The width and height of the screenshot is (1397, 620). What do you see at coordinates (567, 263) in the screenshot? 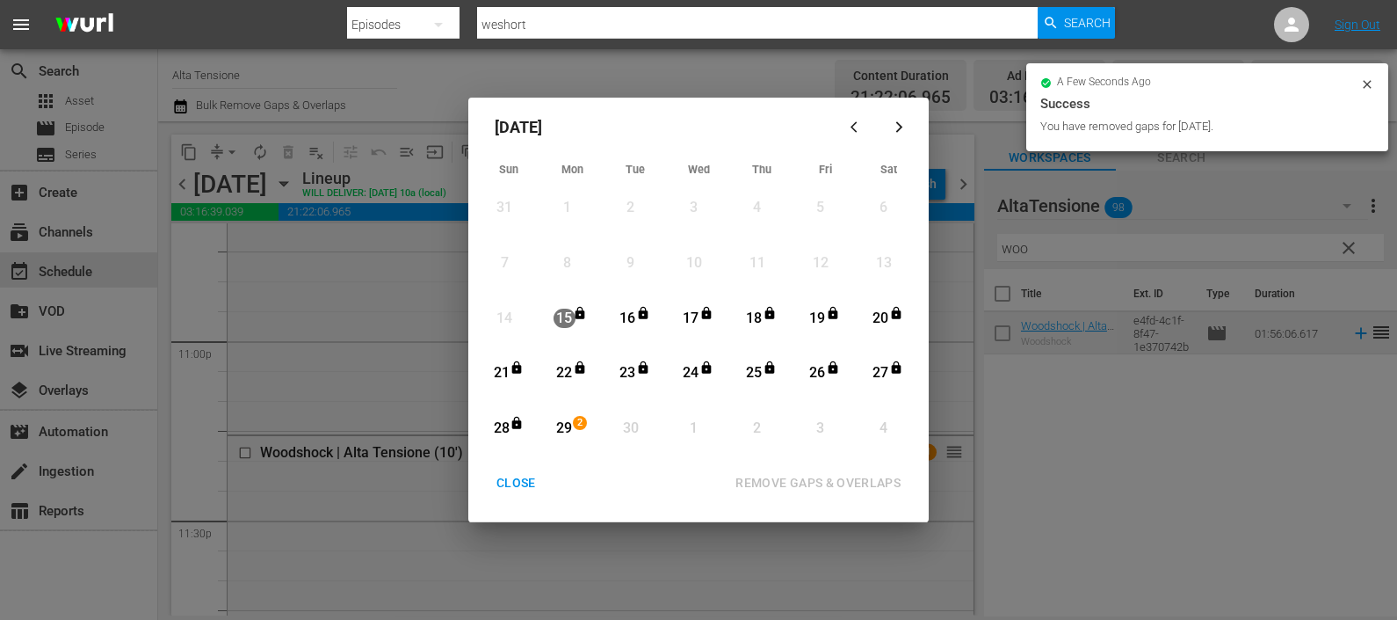
I see `div: 8` at bounding box center [567, 263].